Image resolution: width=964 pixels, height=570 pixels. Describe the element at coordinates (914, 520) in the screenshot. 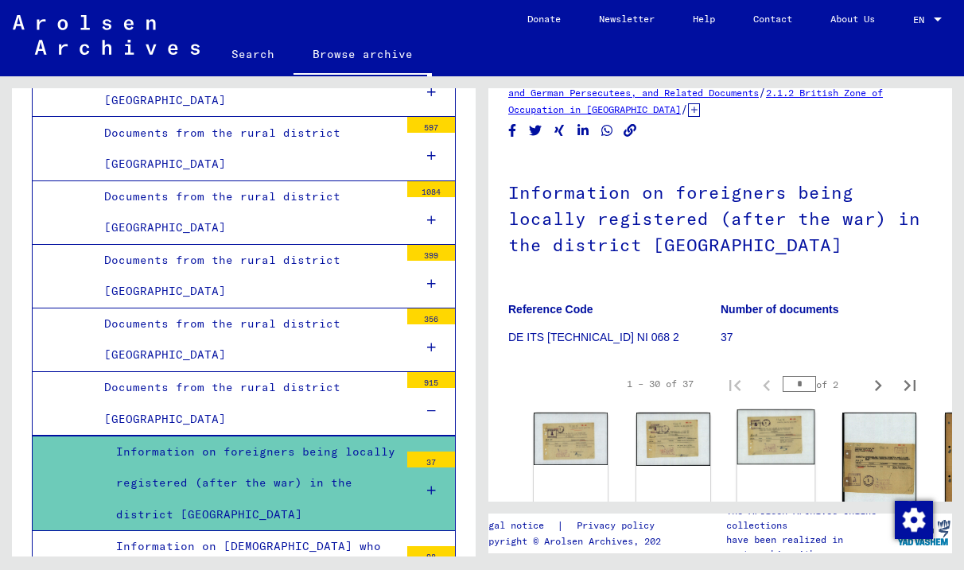

I see `img: Change consent` at that location.